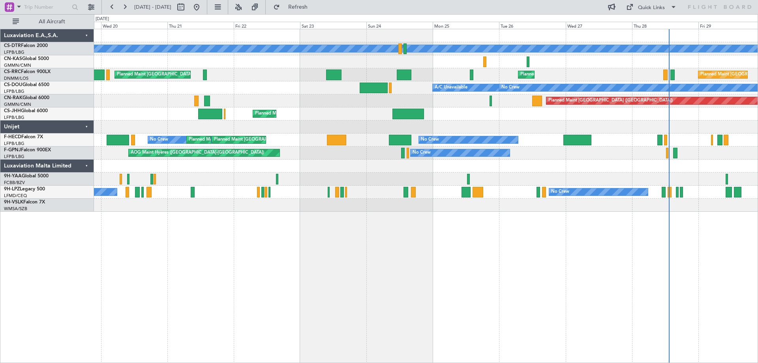  I want to click on a: 9H-VSLKFalcon 7X, so click(24, 202).